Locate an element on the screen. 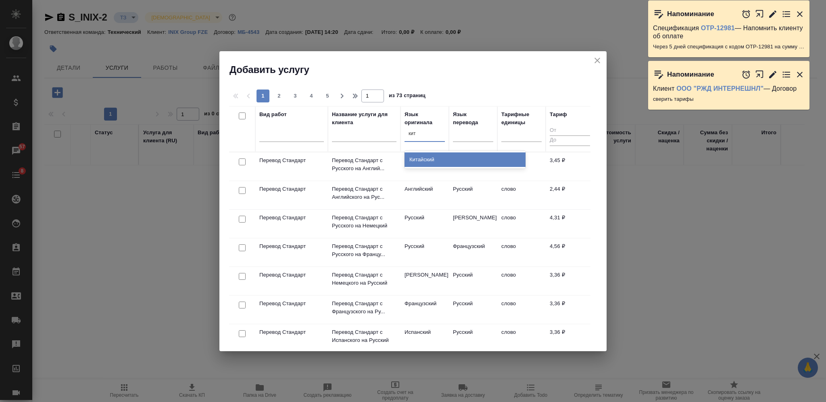  div: Тарифные единицы is located at coordinates (521, 119).